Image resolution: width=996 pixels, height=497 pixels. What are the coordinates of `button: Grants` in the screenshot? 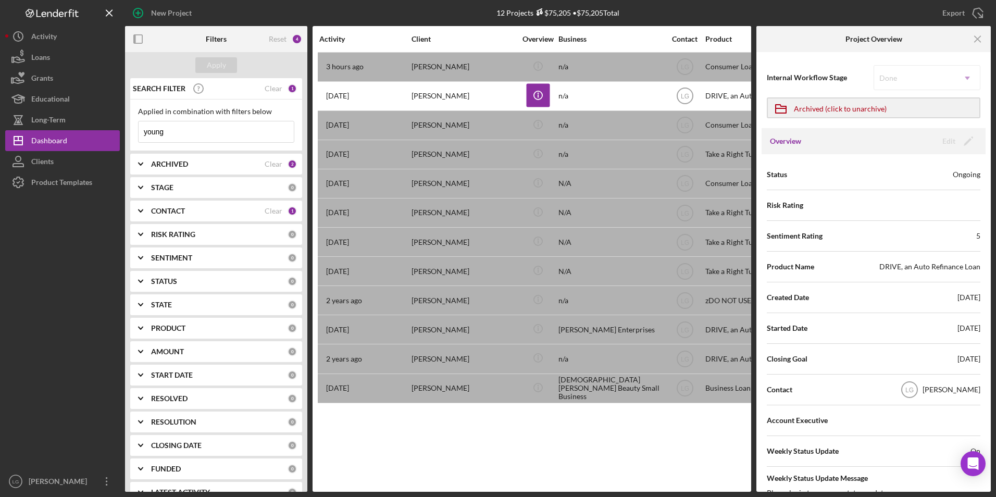 It's located at (63, 78).